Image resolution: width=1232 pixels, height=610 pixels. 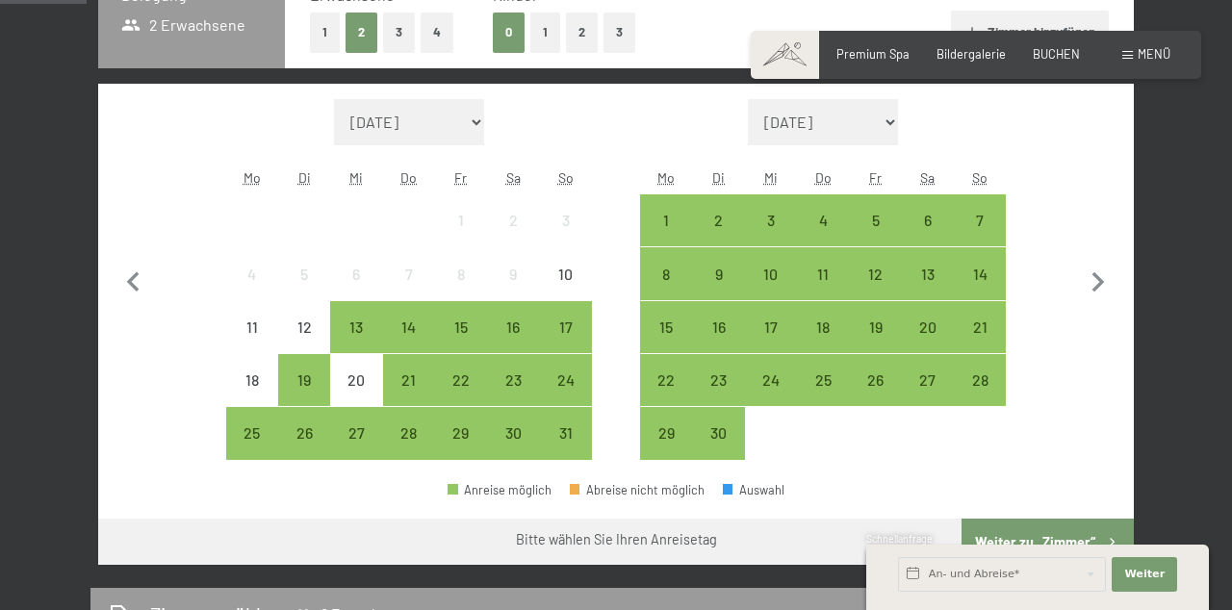 What do you see at coordinates (304, 450) in the screenshot?
I see `div: 26` at bounding box center [304, 450].